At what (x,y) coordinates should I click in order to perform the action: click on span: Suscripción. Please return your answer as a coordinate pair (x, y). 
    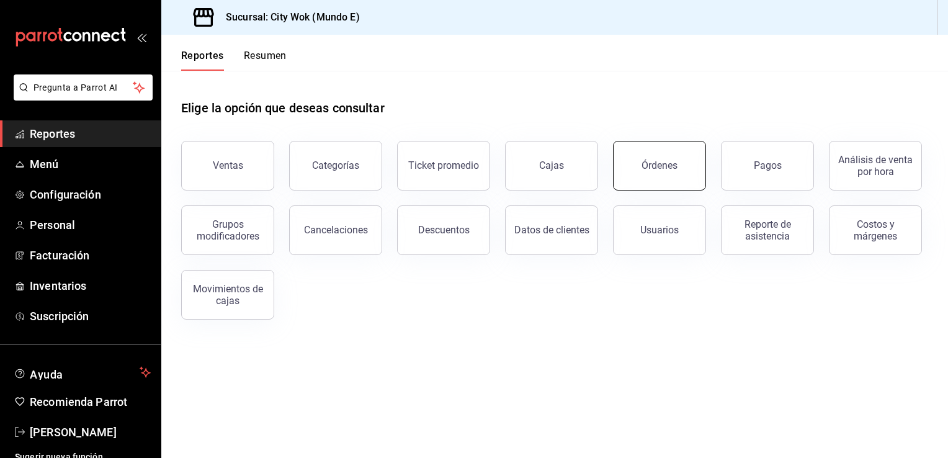
    Looking at the image, I should click on (90, 316).